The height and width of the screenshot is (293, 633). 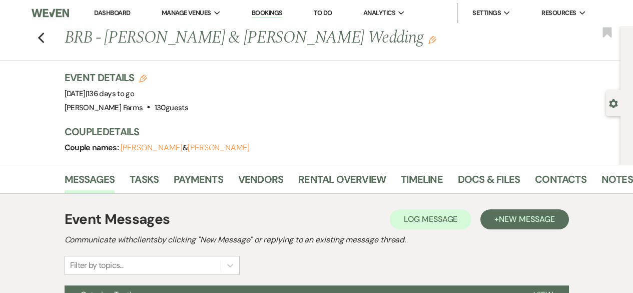 What do you see at coordinates (617, 182) in the screenshot?
I see `a: Notes` at bounding box center [617, 182].